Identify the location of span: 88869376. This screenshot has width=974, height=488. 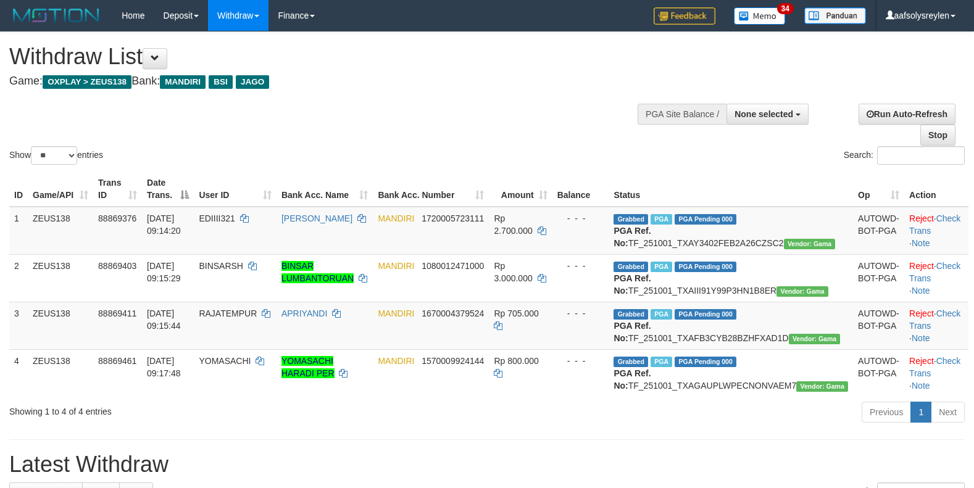
(117, 219).